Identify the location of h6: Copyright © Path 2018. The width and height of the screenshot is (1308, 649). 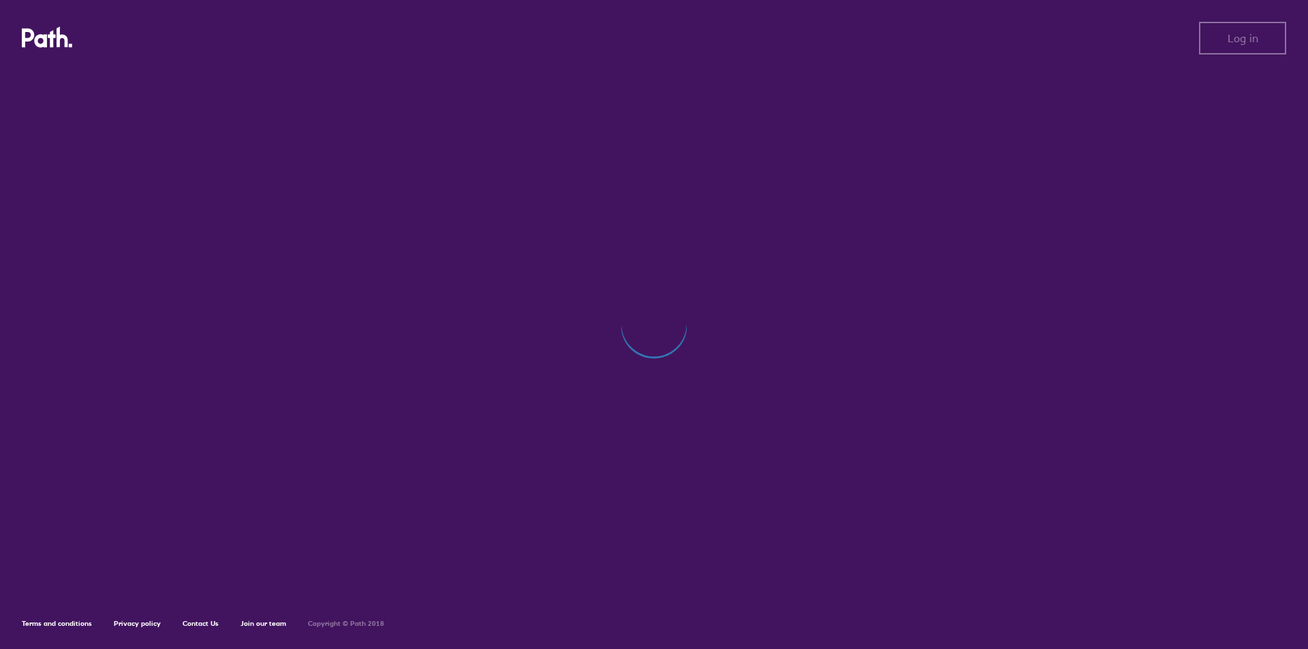
(346, 624).